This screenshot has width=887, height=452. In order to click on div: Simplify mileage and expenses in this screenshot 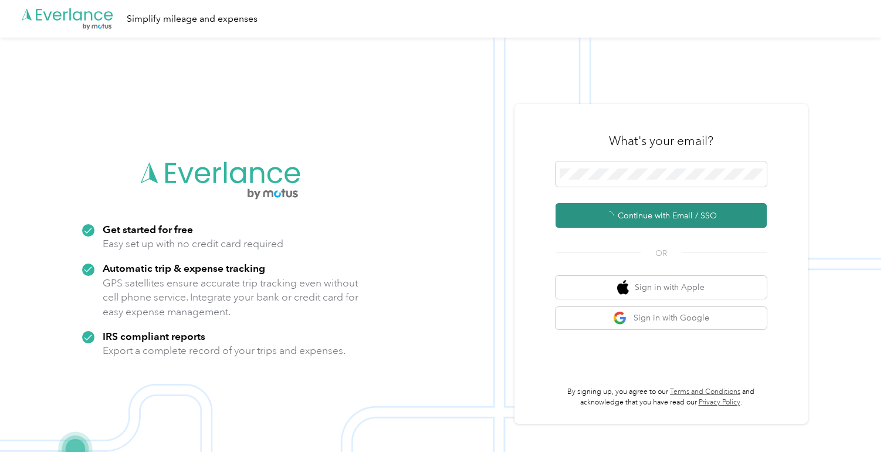, I will do `click(192, 19)`.